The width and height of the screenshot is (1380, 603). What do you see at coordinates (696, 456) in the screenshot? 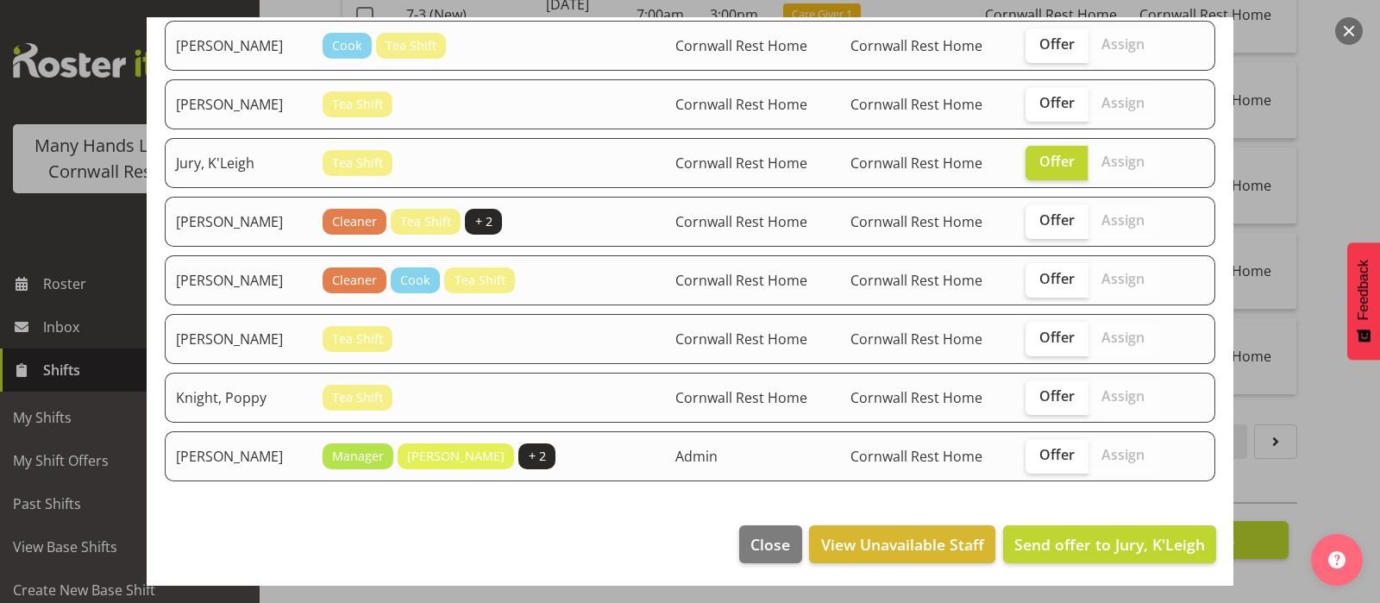
I see `span: Admin` at bounding box center [696, 456].